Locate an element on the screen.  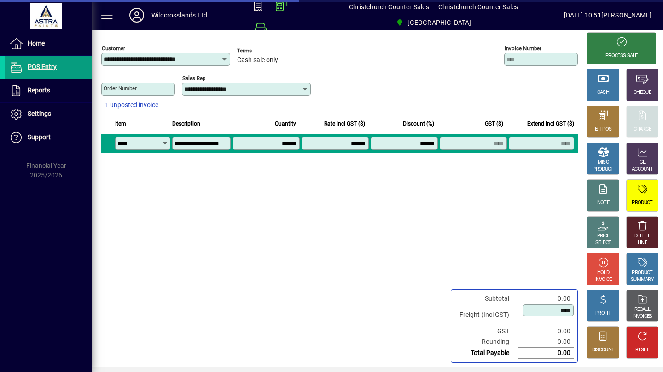
div: PROFIT is located at coordinates (603, 313).